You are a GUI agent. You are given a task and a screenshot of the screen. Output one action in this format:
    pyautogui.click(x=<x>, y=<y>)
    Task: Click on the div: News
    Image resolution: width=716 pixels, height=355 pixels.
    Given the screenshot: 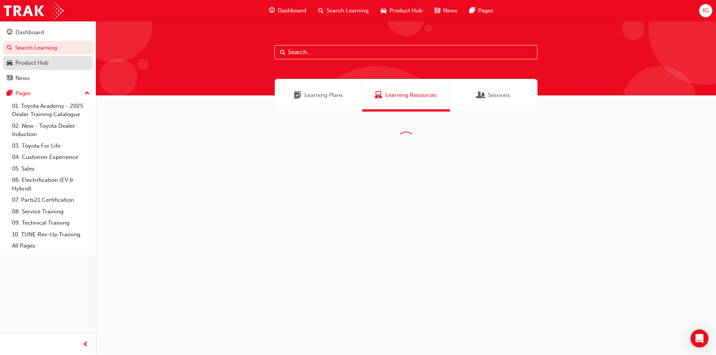 What is the action you would take?
    pyautogui.click(x=23, y=78)
    